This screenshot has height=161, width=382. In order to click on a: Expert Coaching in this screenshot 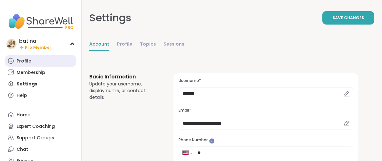, I will do `click(40, 126)`.